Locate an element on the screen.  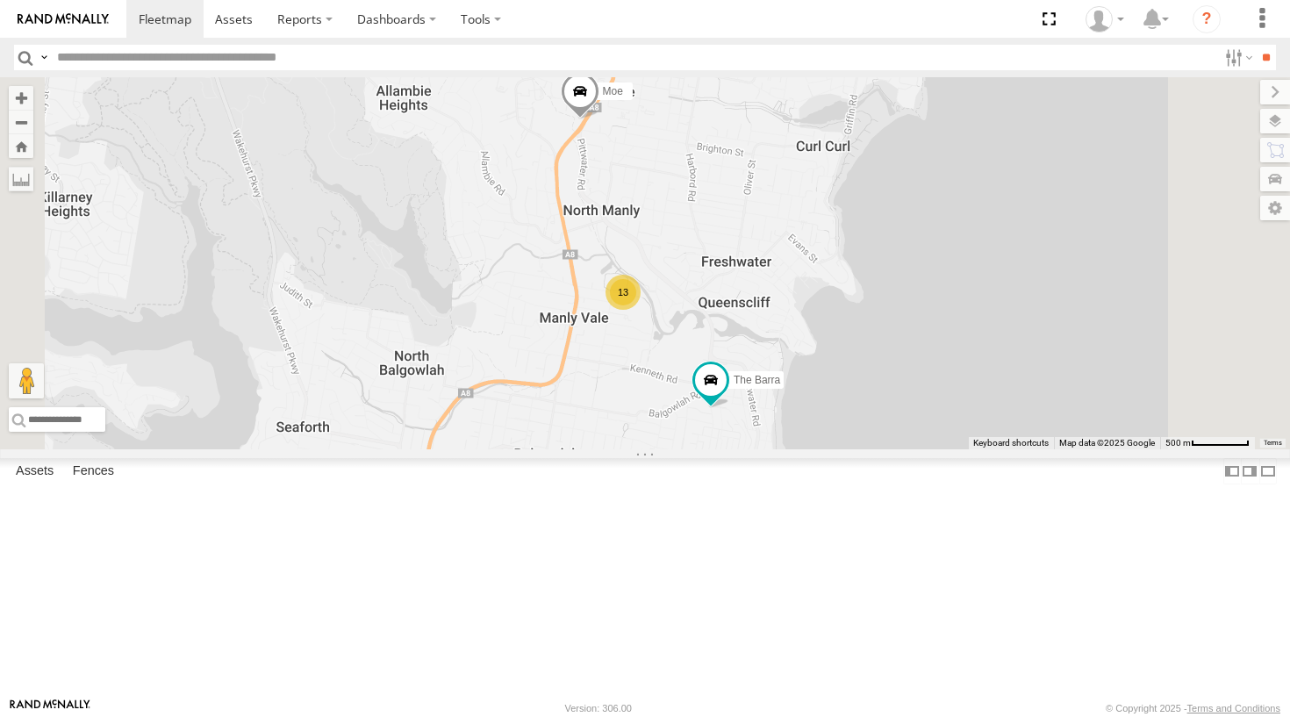
button: Zoom out is located at coordinates (21, 122).